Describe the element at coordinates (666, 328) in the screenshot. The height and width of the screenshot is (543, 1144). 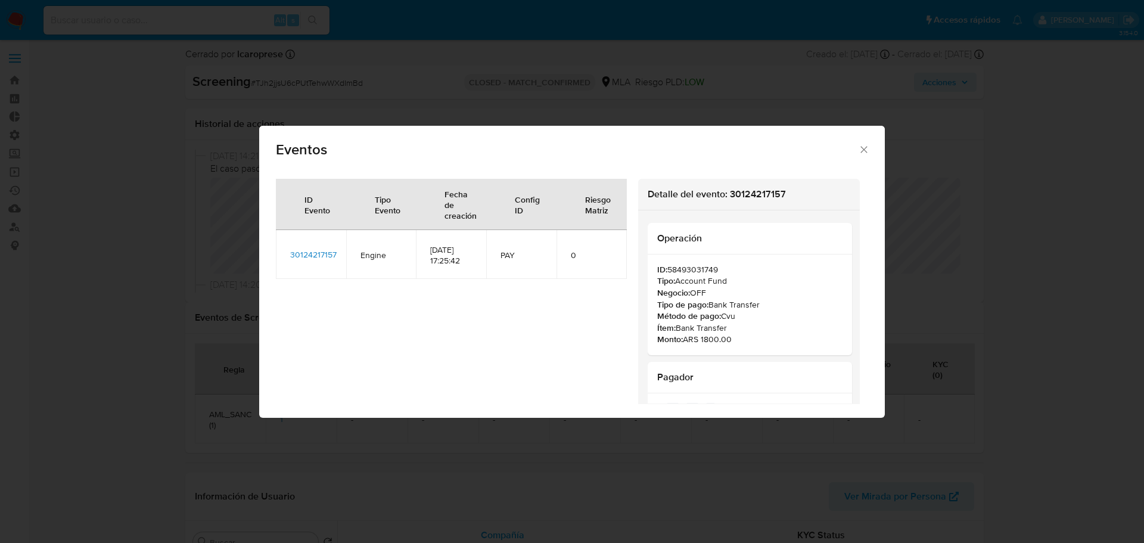
I see `b: Ítem:` at that location.